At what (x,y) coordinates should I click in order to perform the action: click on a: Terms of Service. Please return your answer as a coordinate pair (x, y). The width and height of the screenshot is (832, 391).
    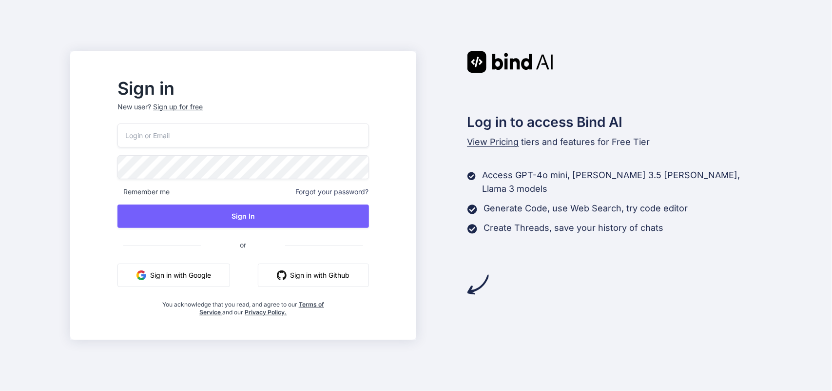
    Looking at the image, I should click on (262, 308).